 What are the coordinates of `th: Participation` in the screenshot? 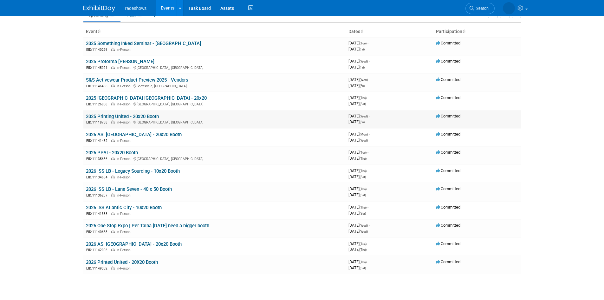 It's located at (478, 32).